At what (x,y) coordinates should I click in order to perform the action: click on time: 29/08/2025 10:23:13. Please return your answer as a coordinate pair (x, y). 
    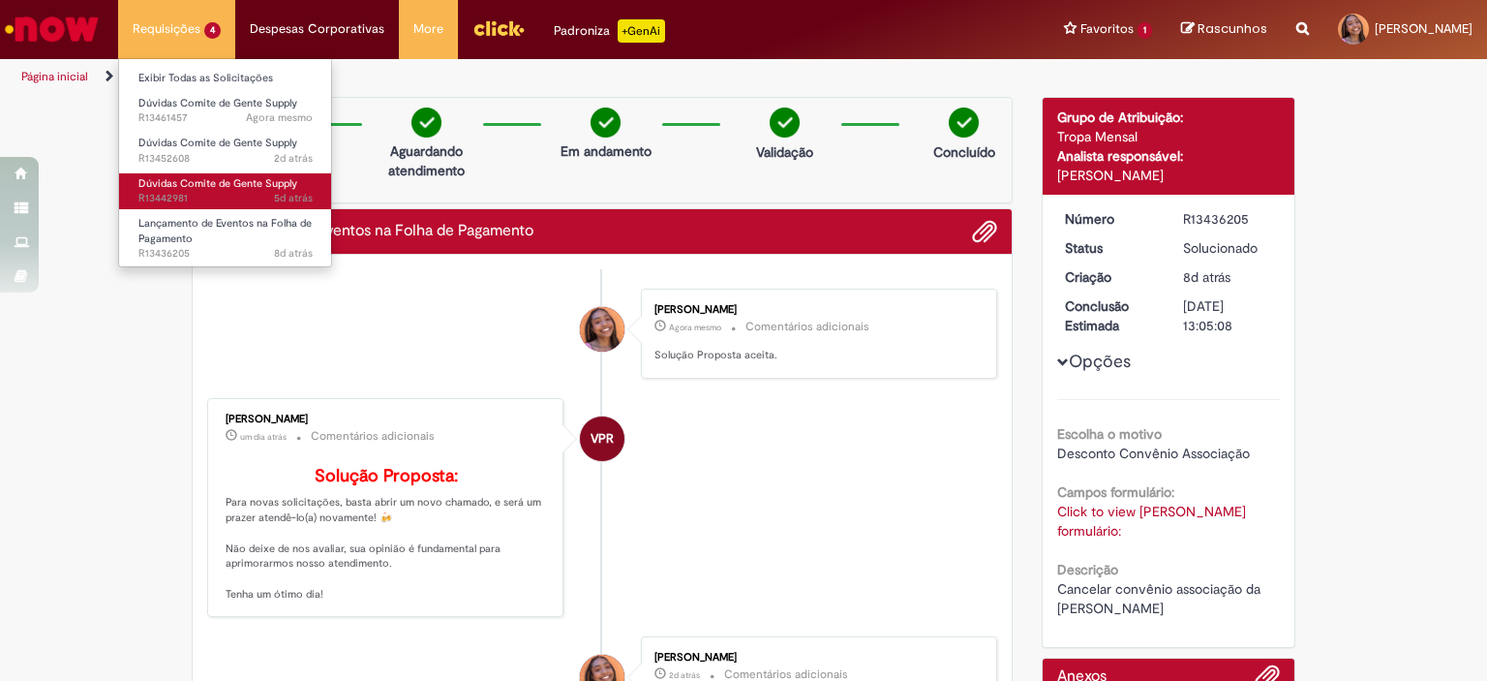
    Looking at the image, I should click on (695, 327).